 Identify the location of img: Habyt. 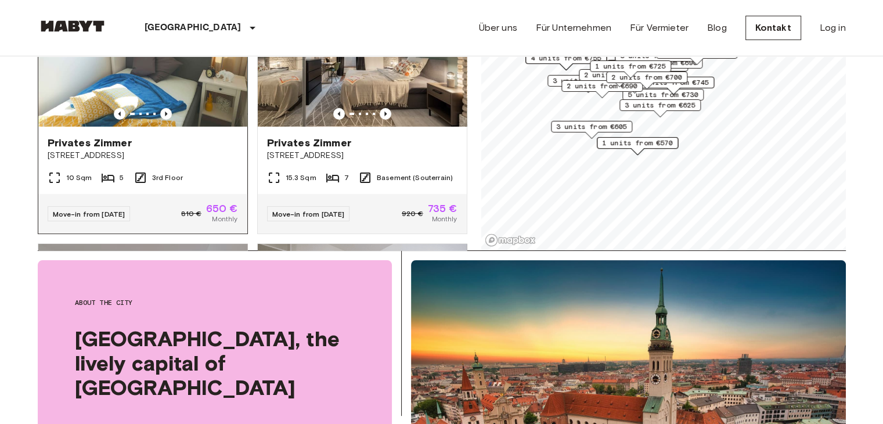
(73, 26).